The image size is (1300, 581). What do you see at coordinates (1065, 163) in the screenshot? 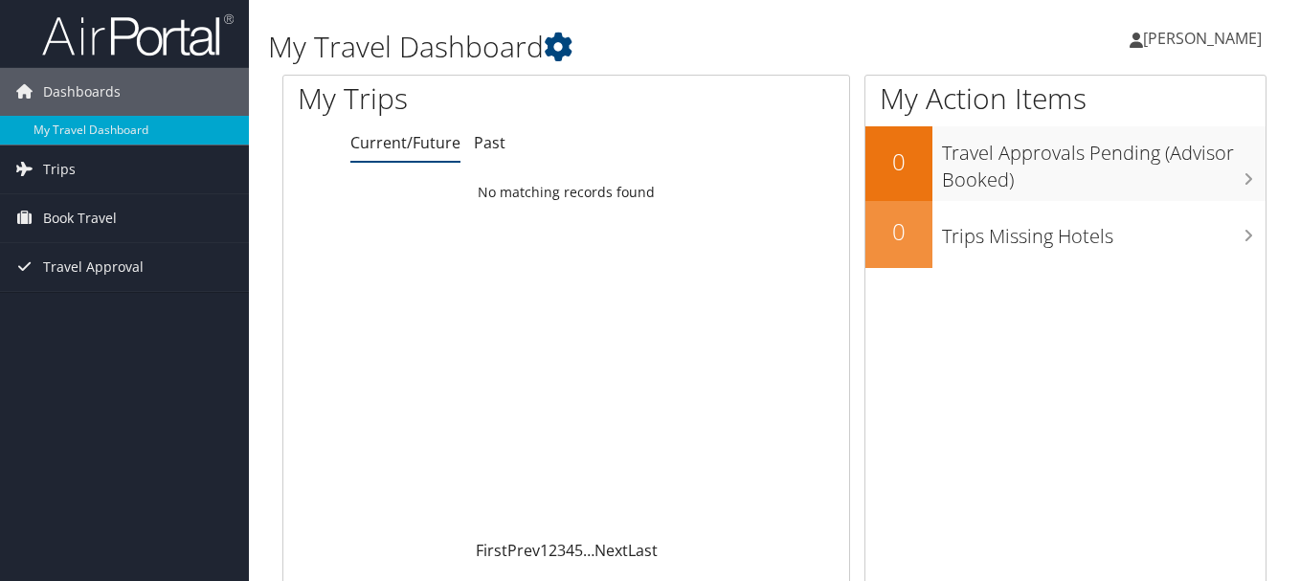
I see `a: 0Travel Approvals Pending (Advisor Booked)` at bounding box center [1065, 163].